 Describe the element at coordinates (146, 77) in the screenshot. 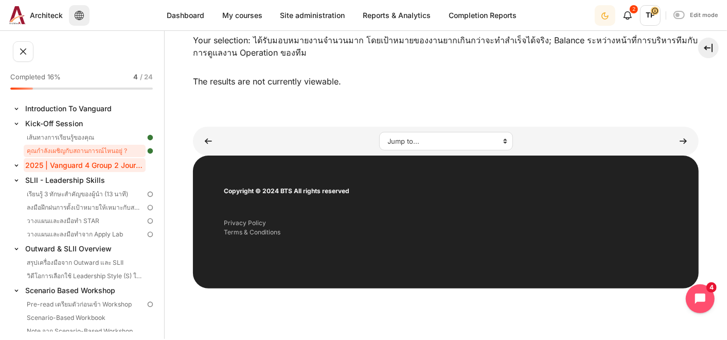

I see `span: / 24` at that location.